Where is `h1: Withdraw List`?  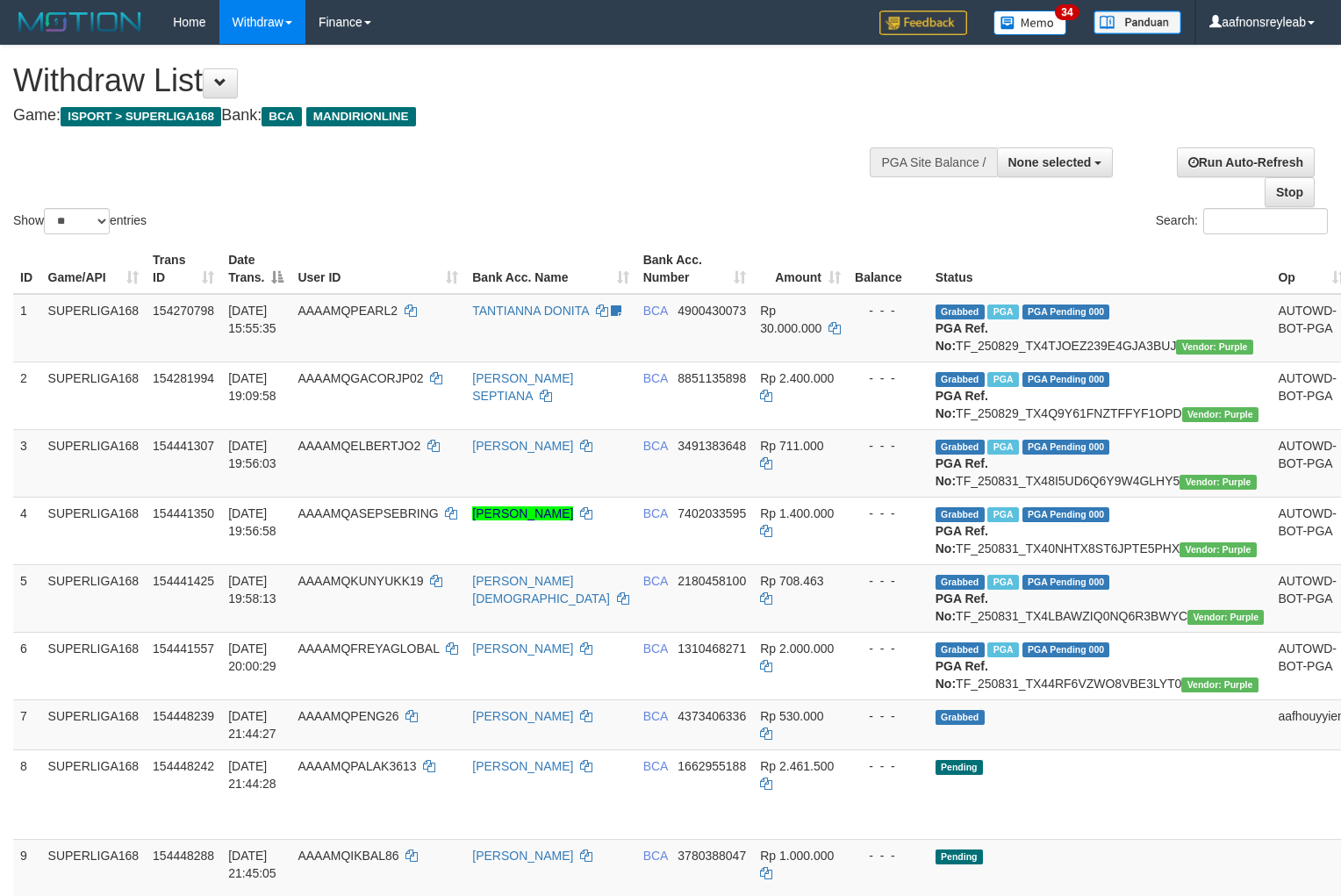
h1: Withdraw List is located at coordinates (445, 81).